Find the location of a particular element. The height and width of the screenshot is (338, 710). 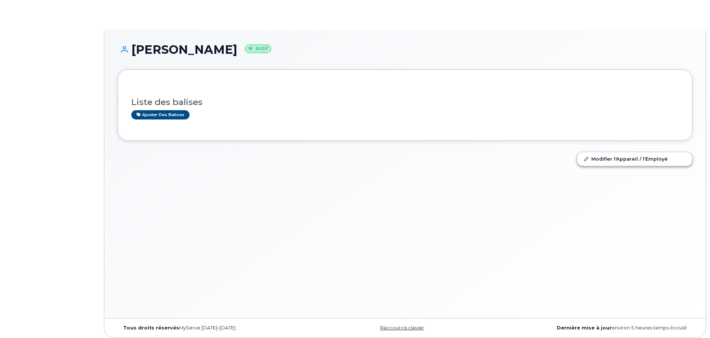

a: Modifier l'Appareil / l'Employé is located at coordinates (635, 159).